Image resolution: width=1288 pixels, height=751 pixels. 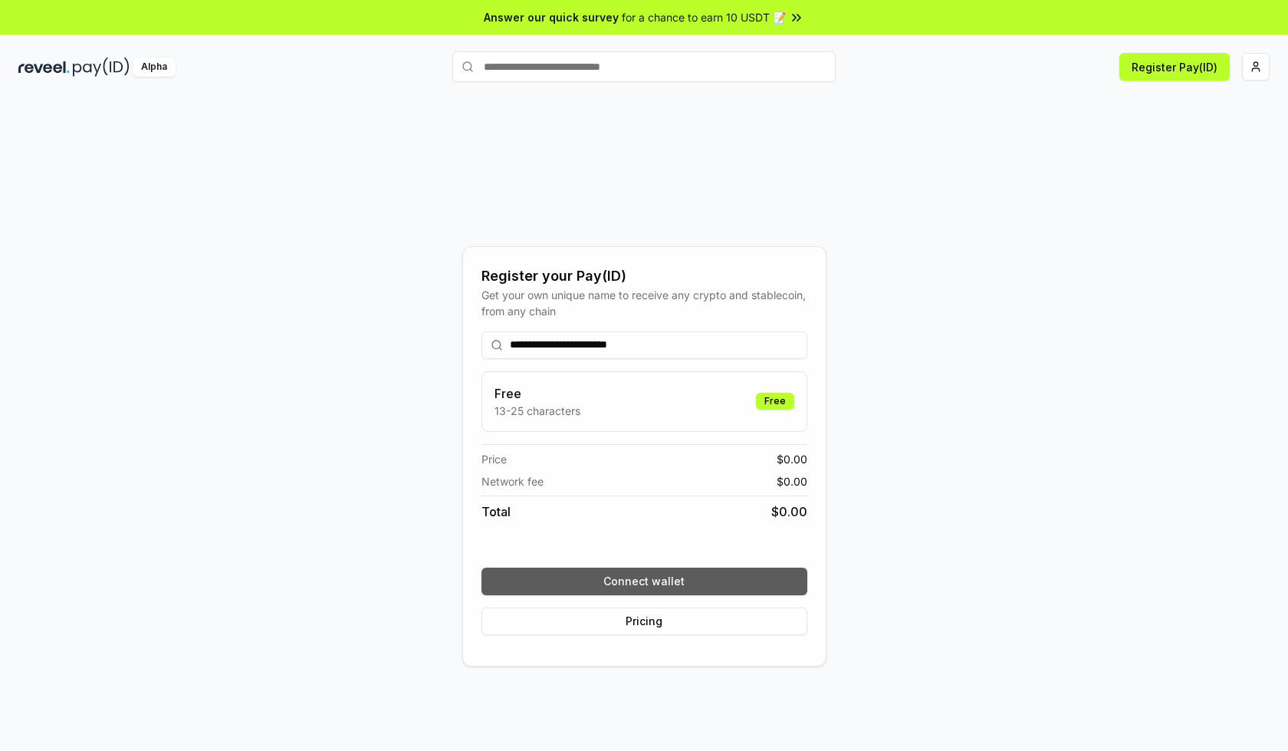 I want to click on p: 13-25 characters, so click(x=537, y=410).